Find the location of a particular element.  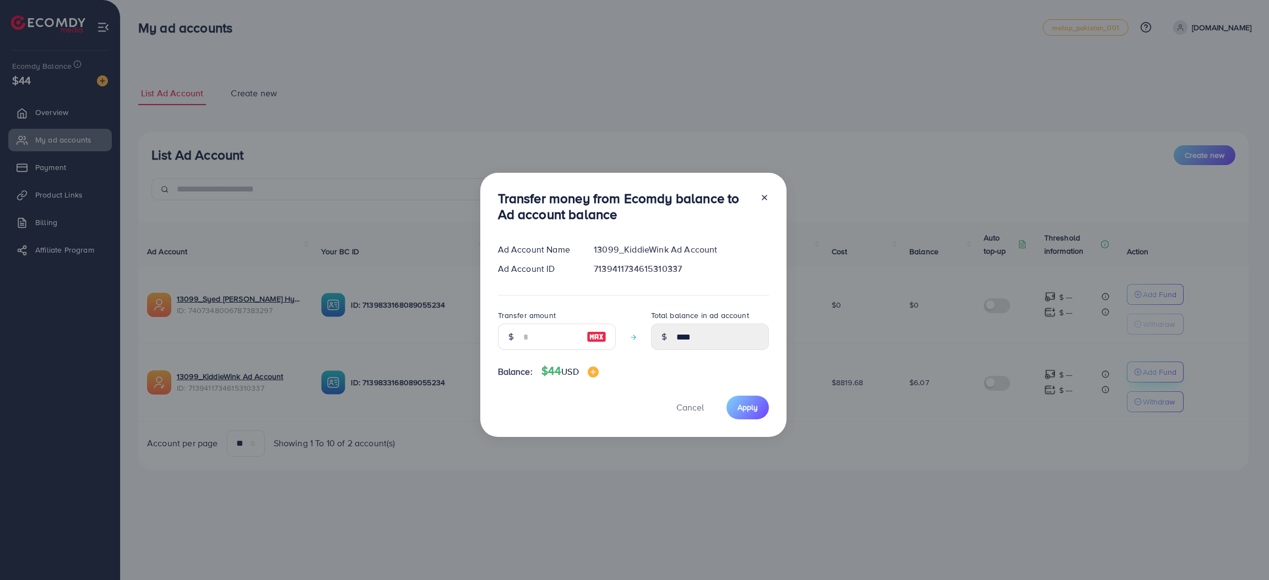

span: Balance: is located at coordinates (515, 372).